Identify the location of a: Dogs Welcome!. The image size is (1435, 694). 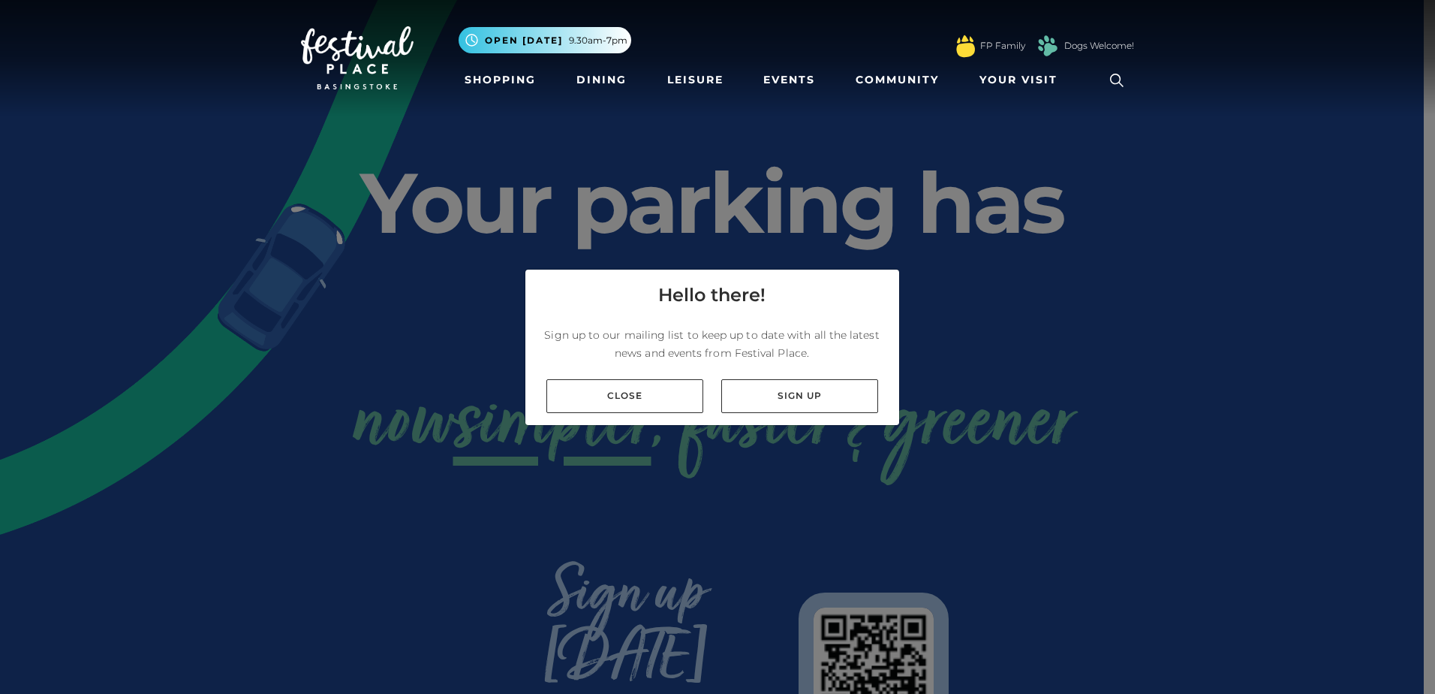
(1099, 46).